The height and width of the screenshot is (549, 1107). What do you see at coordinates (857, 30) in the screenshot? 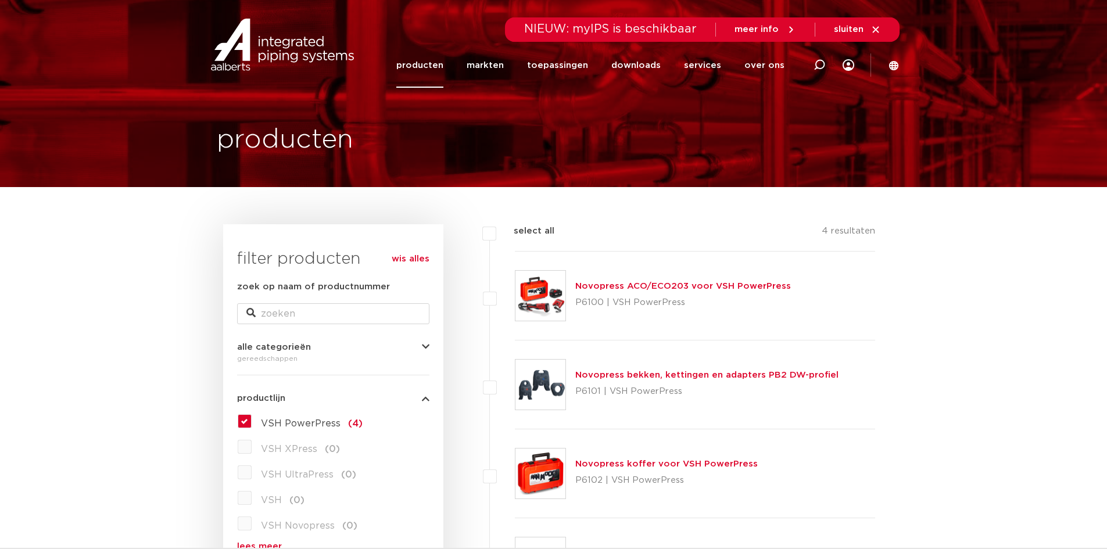
I see `a: sluiten` at bounding box center [857, 30].